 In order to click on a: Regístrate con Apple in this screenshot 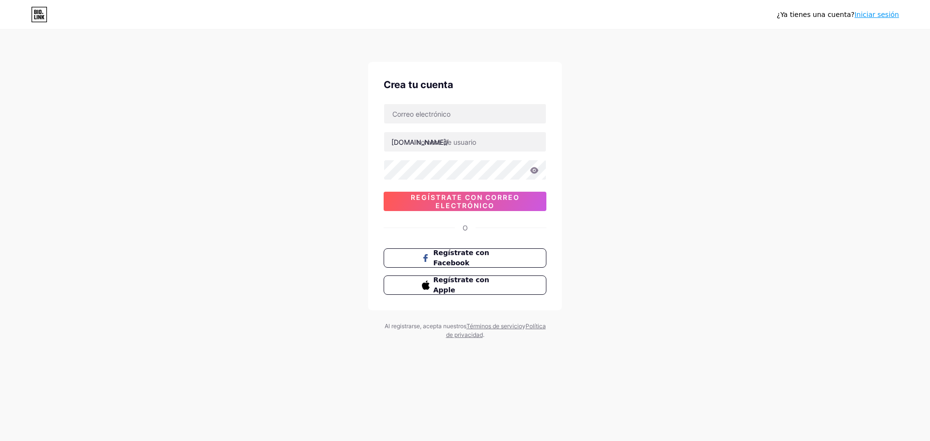, I will do `click(465, 285)`.